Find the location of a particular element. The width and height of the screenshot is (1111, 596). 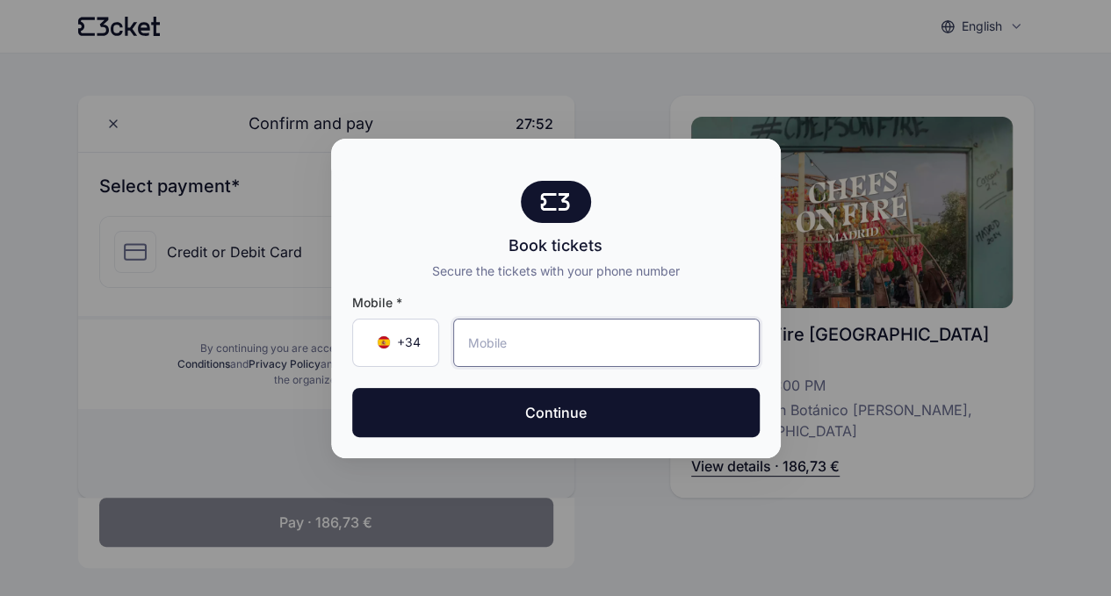

button: Continue is located at coordinates (556, 413).